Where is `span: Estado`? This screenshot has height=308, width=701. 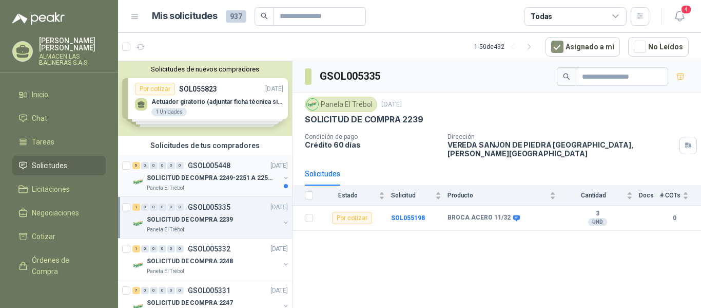 span: Estado is located at coordinates (348, 195).